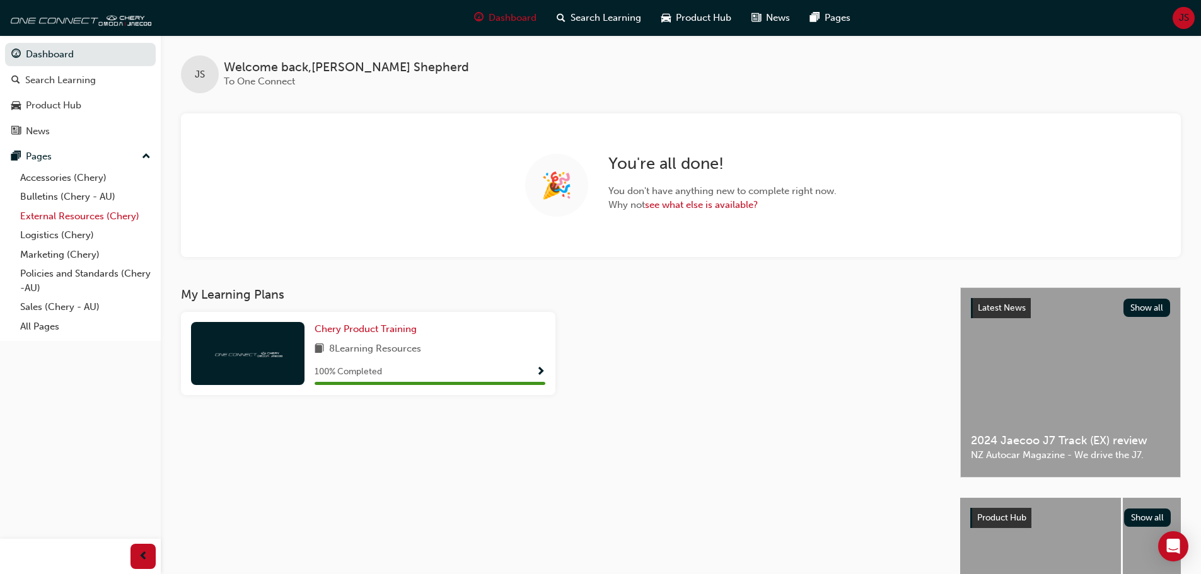 This screenshot has width=1201, height=574. Describe the element at coordinates (143, 557) in the screenshot. I see `span: prev-icon` at that location.